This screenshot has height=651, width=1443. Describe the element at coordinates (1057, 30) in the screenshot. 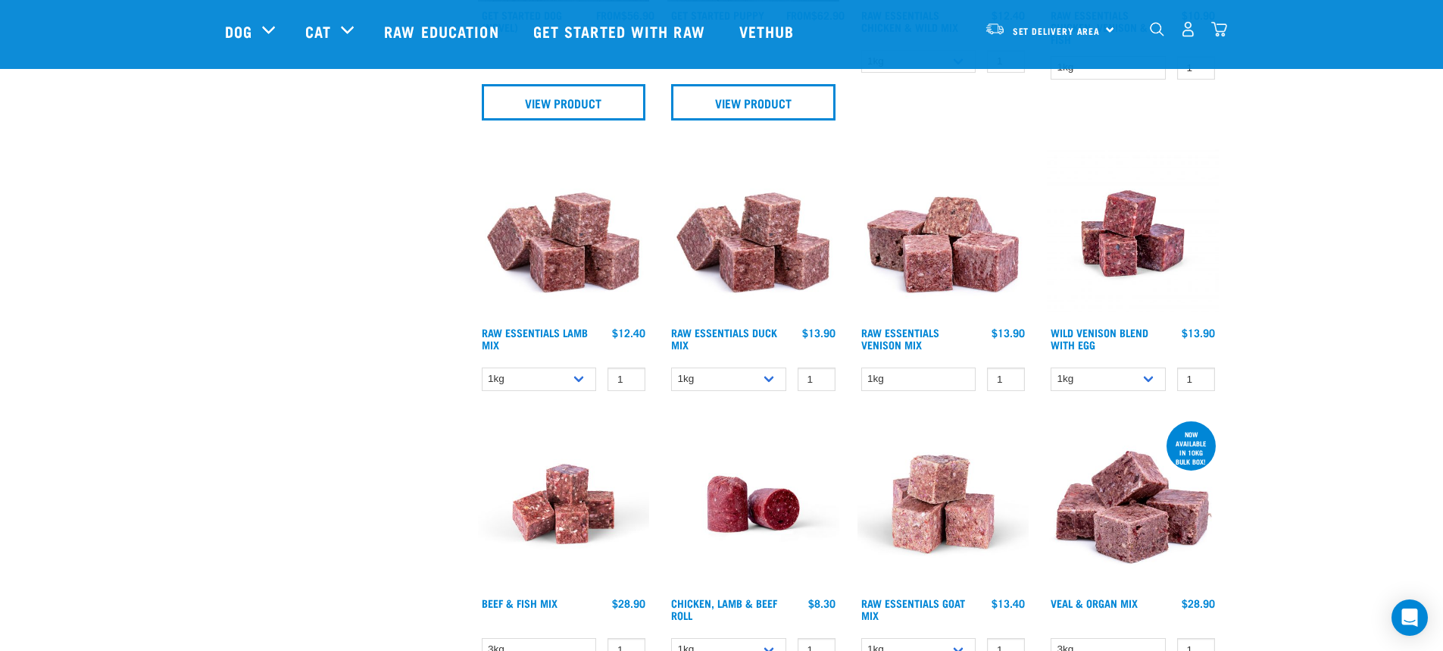

I see `span: Set Delivery Area` at that location.